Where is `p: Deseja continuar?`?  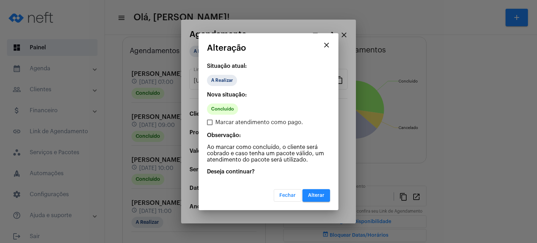
p: Deseja continuar? is located at coordinates (268, 172).